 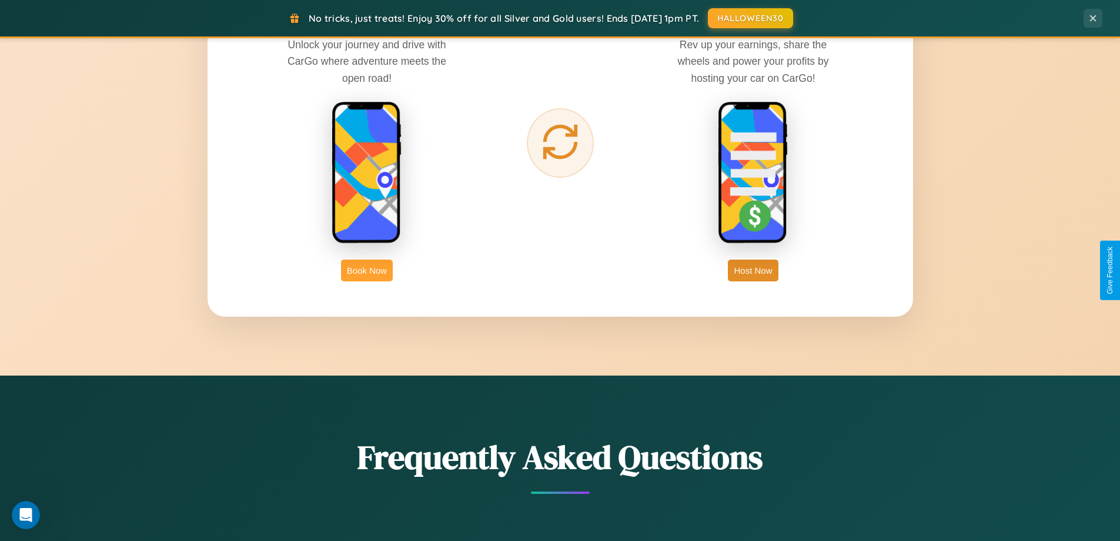 What do you see at coordinates (367, 270) in the screenshot?
I see `button: Book Now` at bounding box center [367, 270].